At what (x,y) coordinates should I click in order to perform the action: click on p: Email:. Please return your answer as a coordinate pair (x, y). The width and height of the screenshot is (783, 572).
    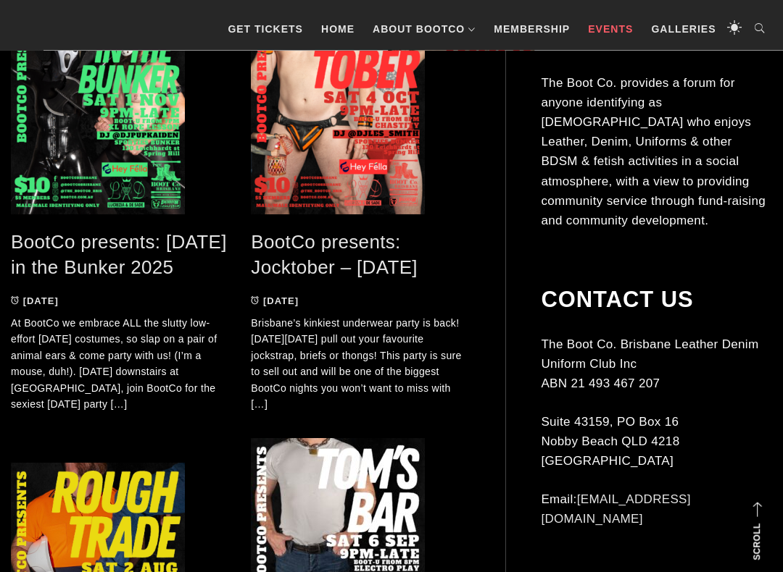
    Looking at the image, I should click on (656, 510).